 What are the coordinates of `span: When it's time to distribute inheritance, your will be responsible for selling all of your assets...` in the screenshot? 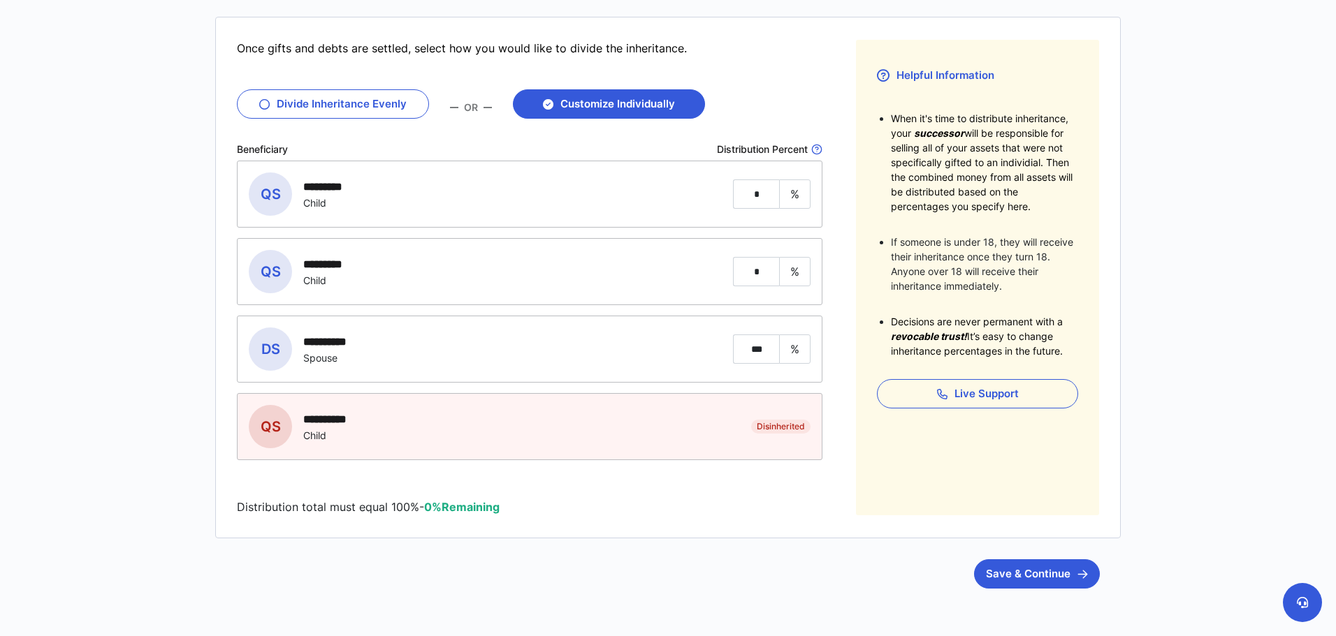 It's located at (982, 162).